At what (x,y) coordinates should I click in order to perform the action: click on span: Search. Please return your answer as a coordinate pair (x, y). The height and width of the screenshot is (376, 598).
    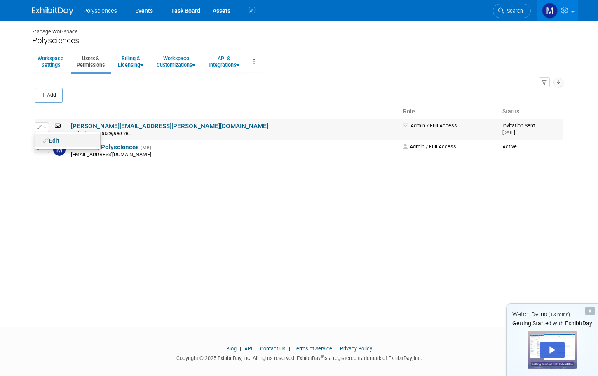
    Looking at the image, I should click on (514, 11).